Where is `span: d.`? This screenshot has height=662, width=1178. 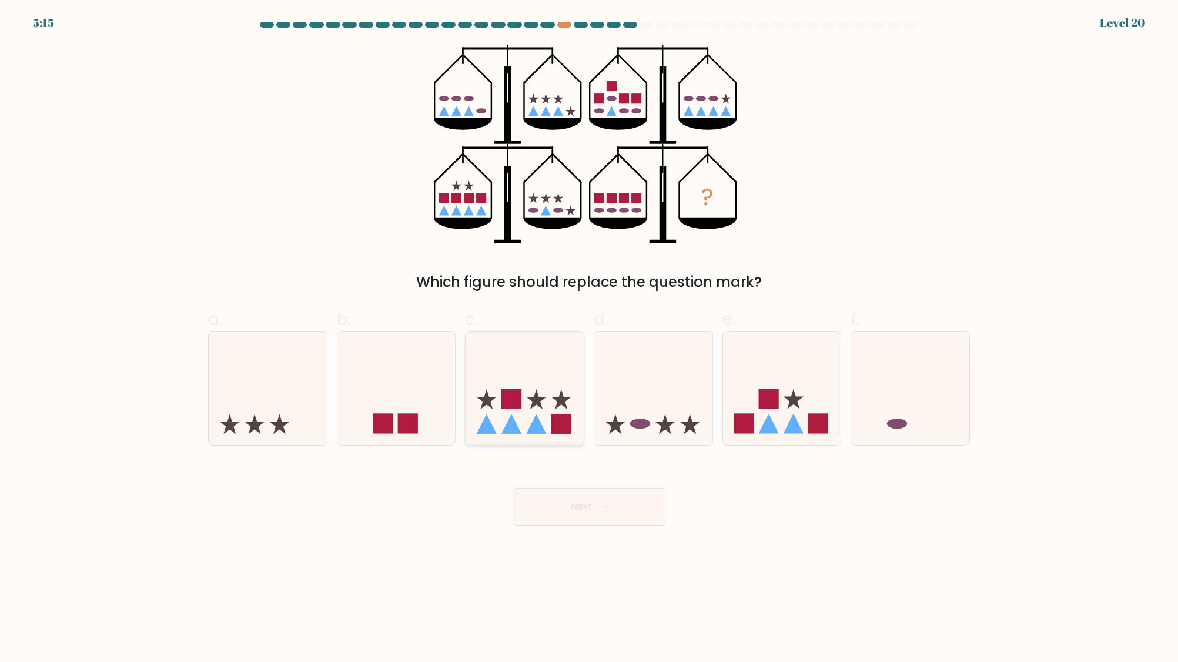 span: d. is located at coordinates (601, 318).